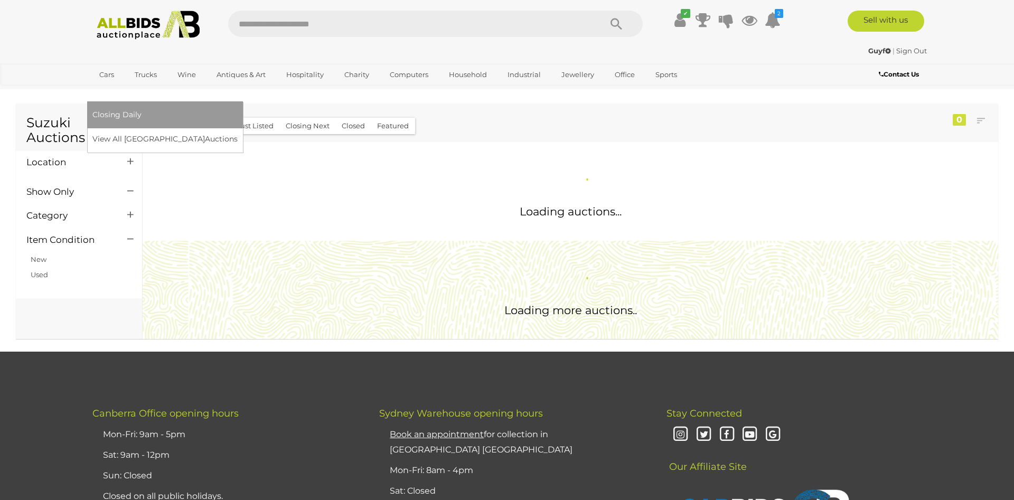  I want to click on i: Youtube, so click(750, 435).